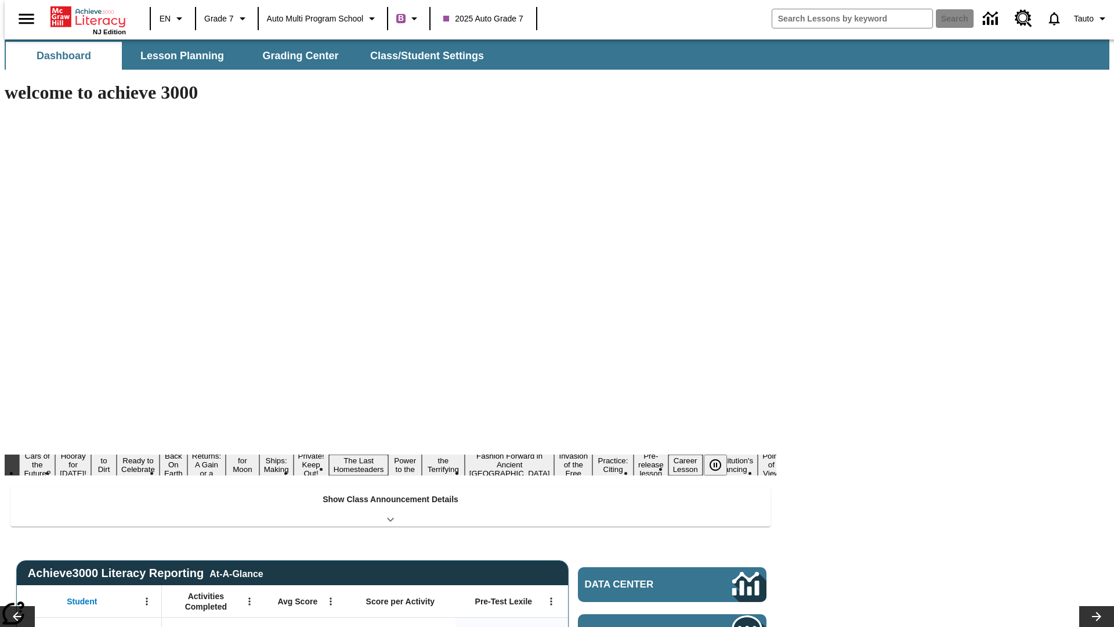 The width and height of the screenshot is (1114, 627). Describe the element at coordinates (311, 464) in the screenshot. I see `button: Slide 9 Private! Keep Out!` at that location.